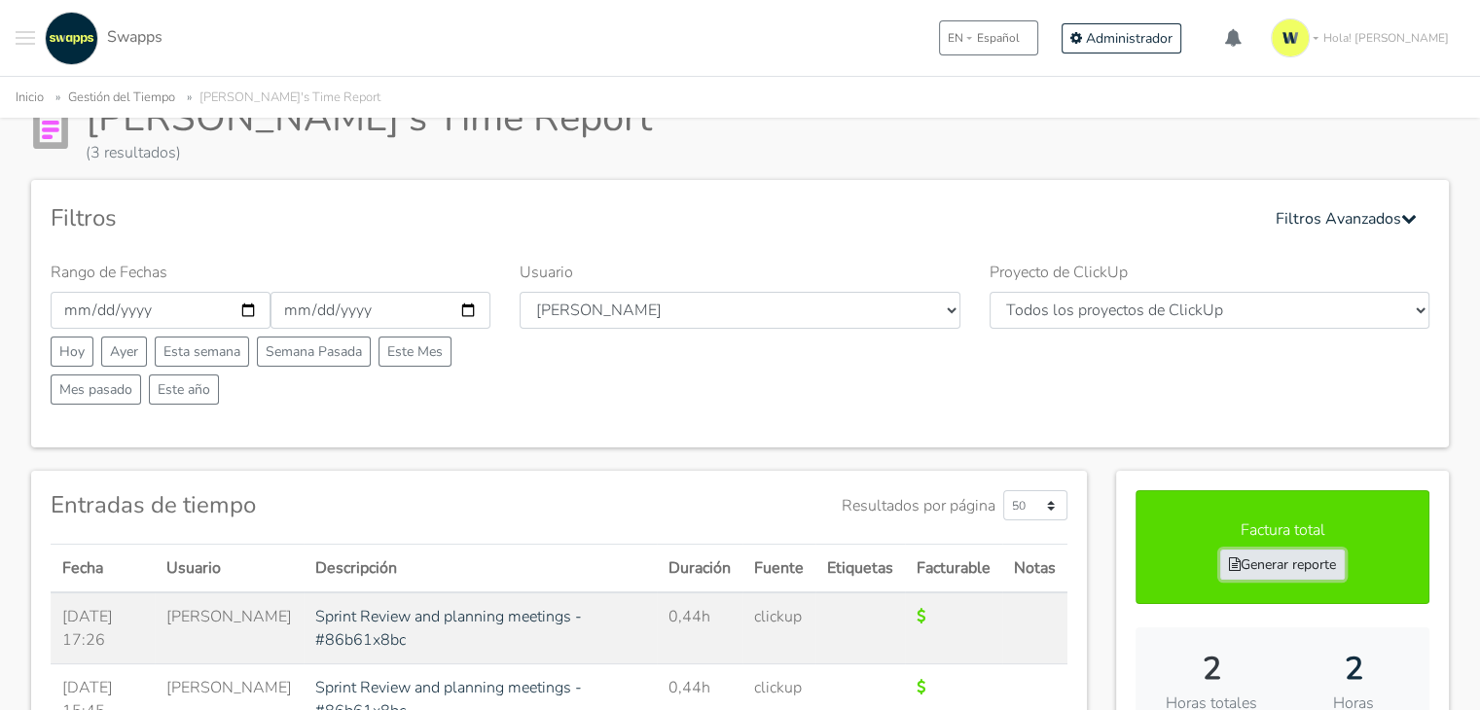 Image resolution: width=1480 pixels, height=710 pixels. Describe the element at coordinates (184, 389) in the screenshot. I see `button: Este año` at that location.